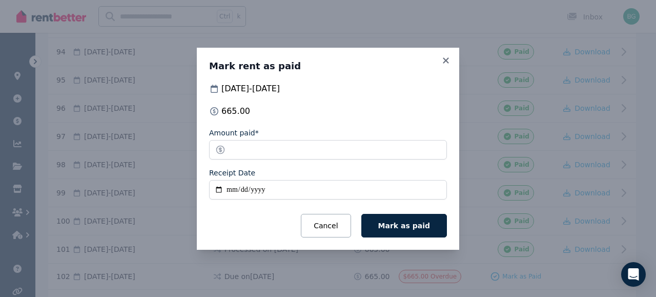  I want to click on label: Amount paid*, so click(234, 133).